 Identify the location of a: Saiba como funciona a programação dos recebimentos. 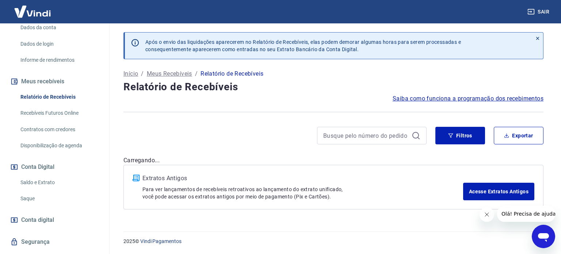
(467, 99).